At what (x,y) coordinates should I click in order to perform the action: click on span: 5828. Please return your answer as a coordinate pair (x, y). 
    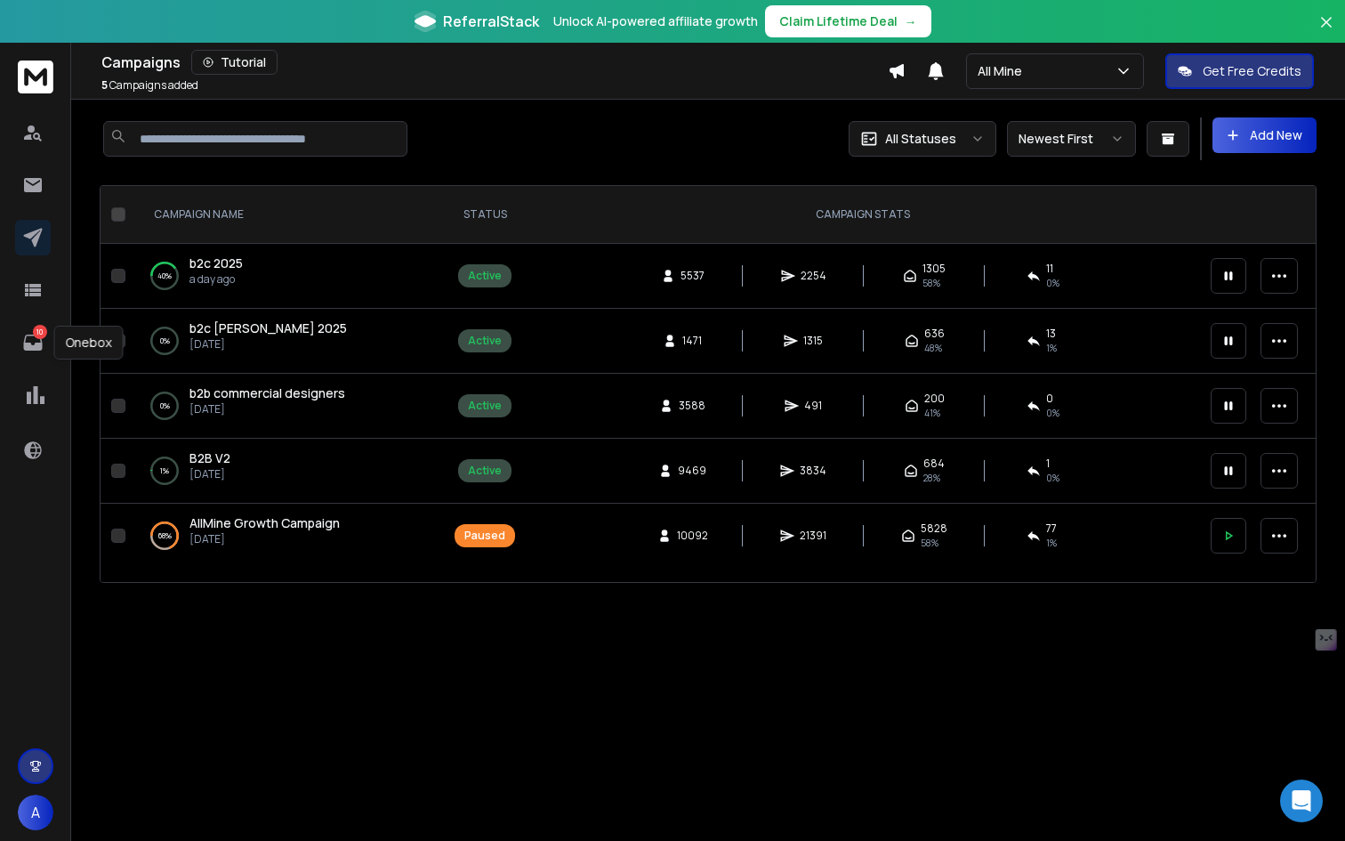
    Looking at the image, I should click on (934, 529).